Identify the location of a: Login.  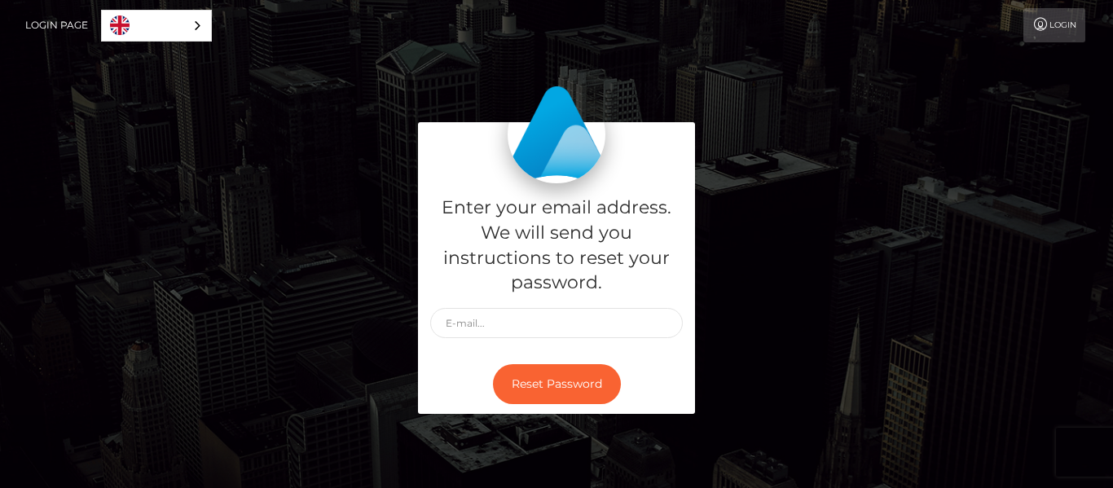
(1054, 25).